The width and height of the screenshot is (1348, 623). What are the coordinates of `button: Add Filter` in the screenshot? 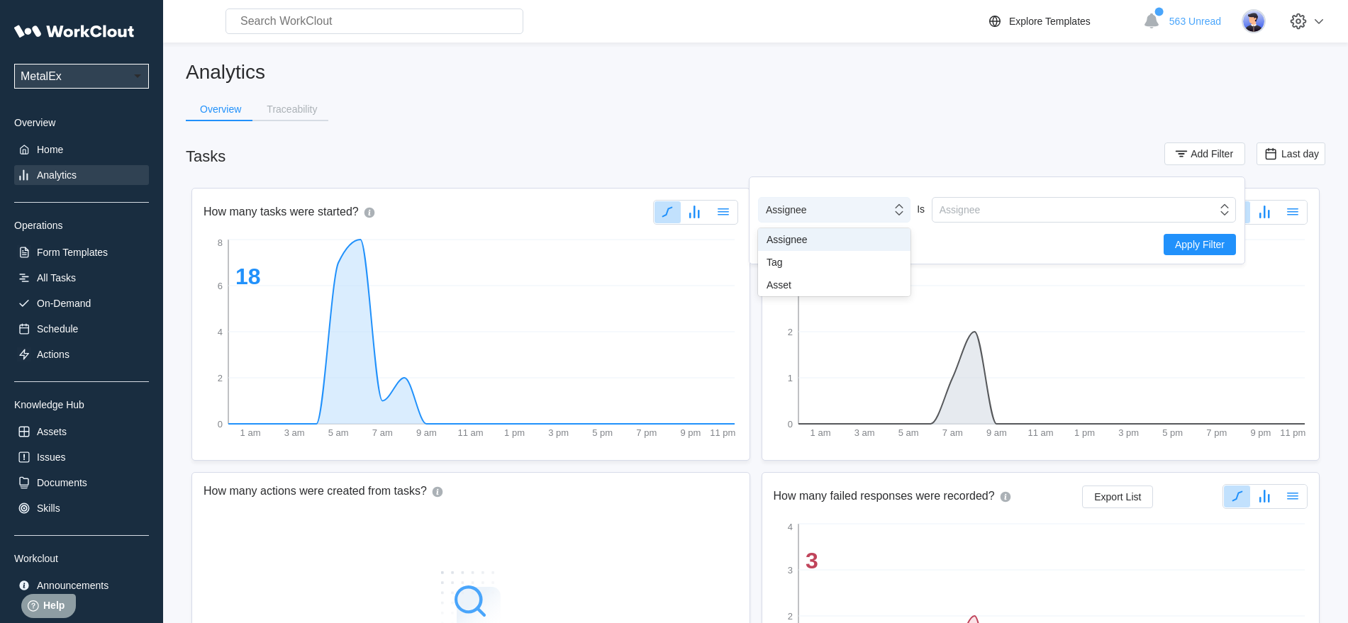 It's located at (1205, 154).